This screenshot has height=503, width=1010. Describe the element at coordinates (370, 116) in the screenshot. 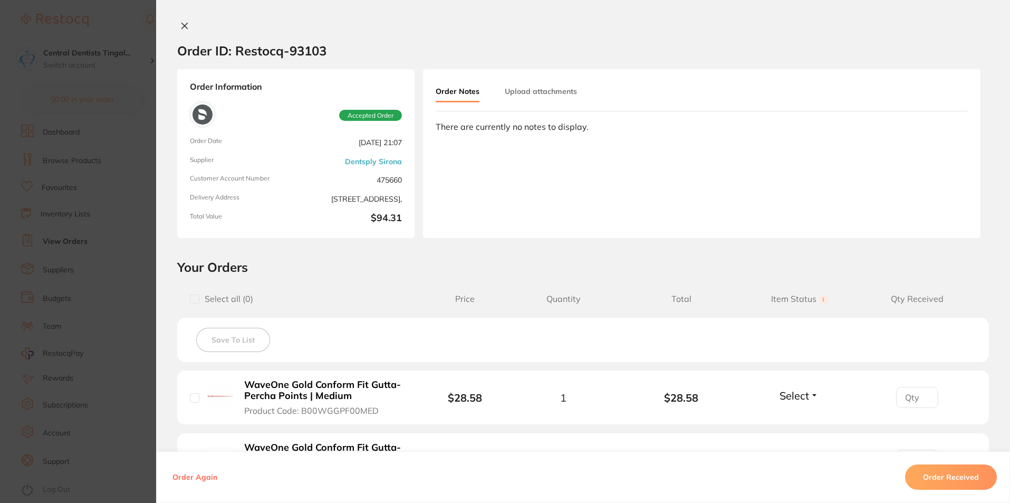

I see `span: Accepted Order` at that location.